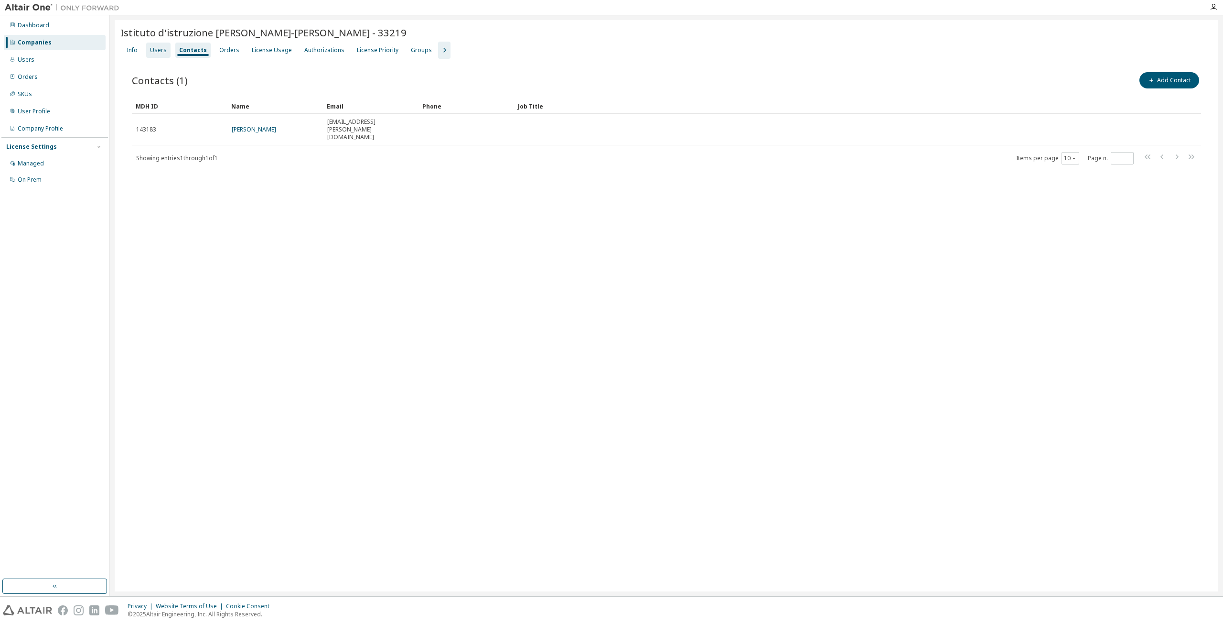  Describe the element at coordinates (25, 94) in the screenshot. I see `div: SKUs` at that location.